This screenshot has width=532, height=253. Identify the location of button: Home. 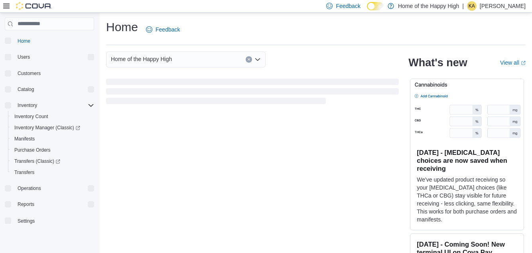
(49, 41).